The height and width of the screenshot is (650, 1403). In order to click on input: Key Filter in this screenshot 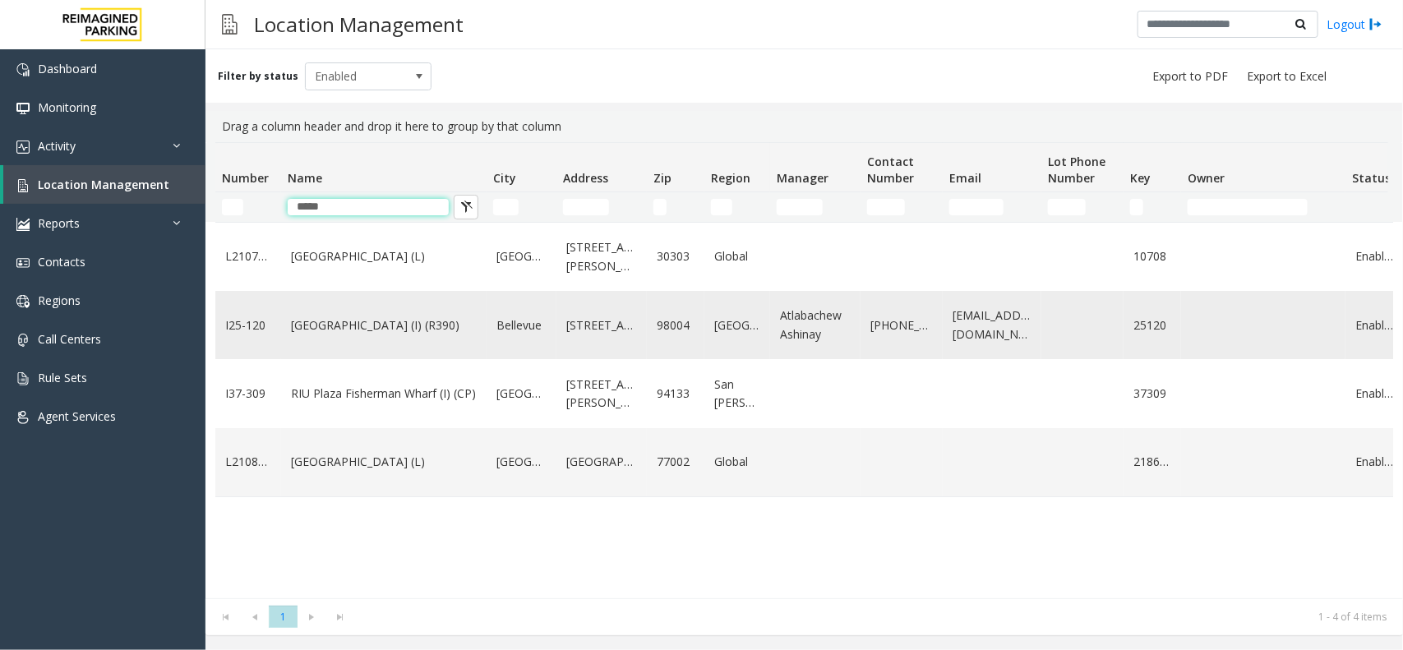, I will do `click(1137, 207)`.